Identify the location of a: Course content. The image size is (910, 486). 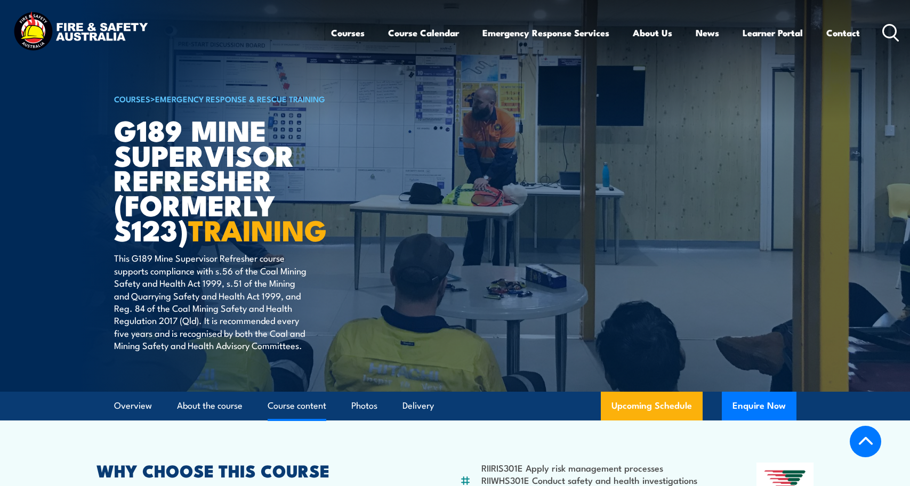
(297, 406).